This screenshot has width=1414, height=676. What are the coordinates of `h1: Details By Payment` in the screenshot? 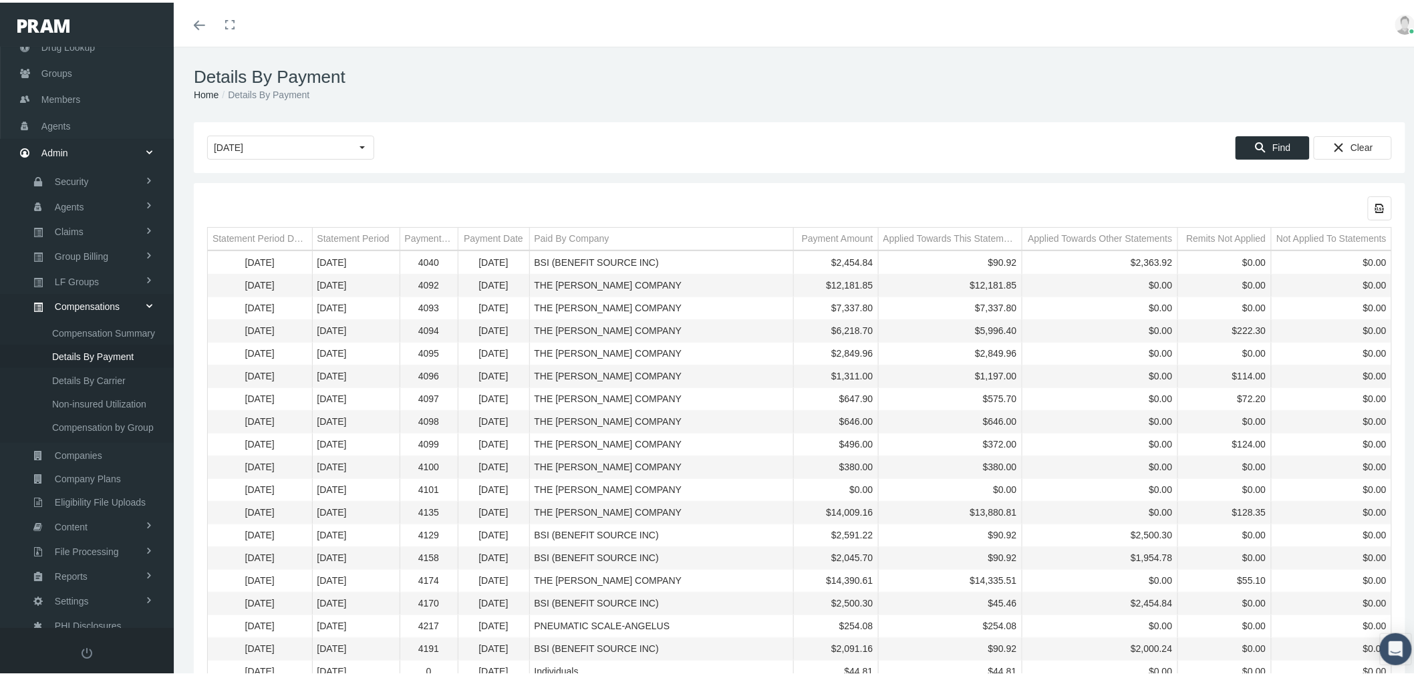 It's located at (799, 74).